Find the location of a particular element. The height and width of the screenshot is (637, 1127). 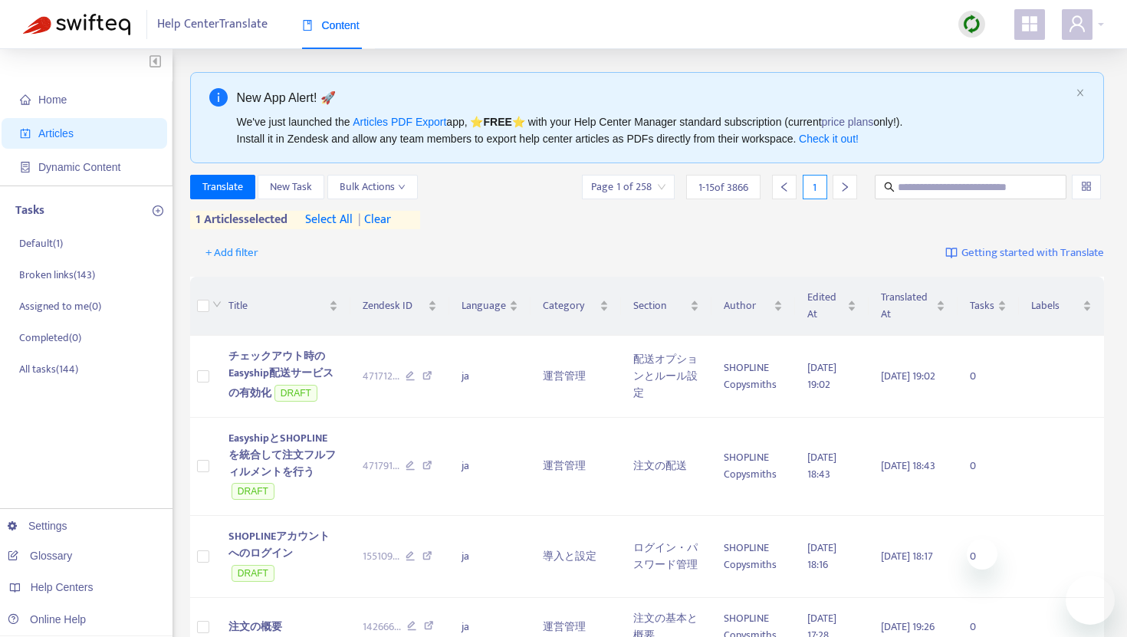

span: Section is located at coordinates (660, 306).